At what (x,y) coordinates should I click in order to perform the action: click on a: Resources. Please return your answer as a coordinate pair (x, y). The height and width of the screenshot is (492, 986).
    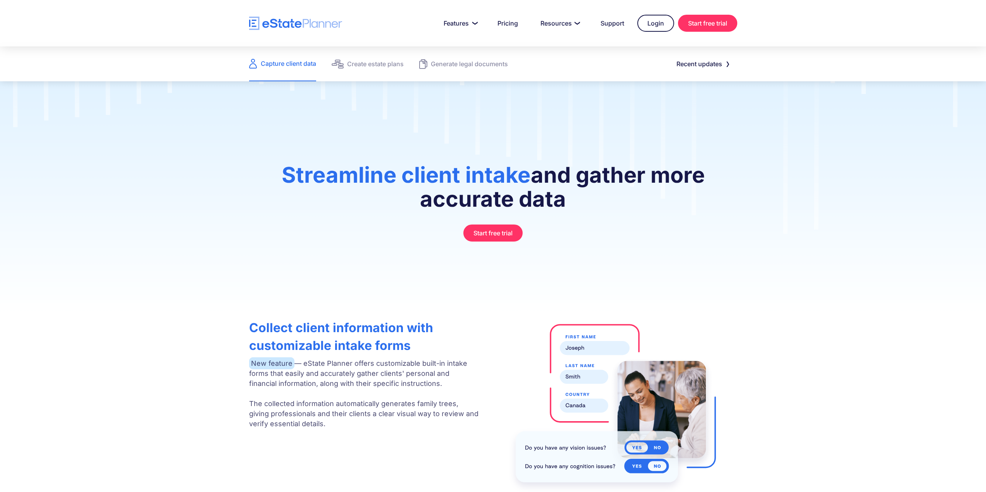
    Looking at the image, I should click on (559, 23).